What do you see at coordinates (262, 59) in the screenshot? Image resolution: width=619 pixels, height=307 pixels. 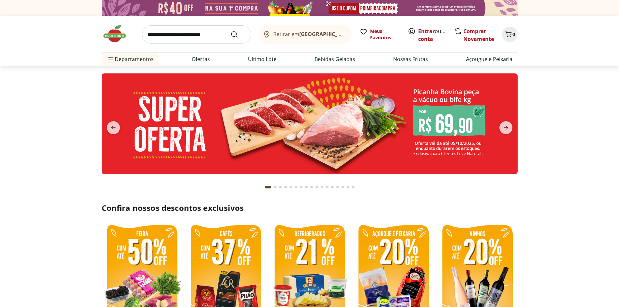 I see `a: Último Lote` at bounding box center [262, 59].